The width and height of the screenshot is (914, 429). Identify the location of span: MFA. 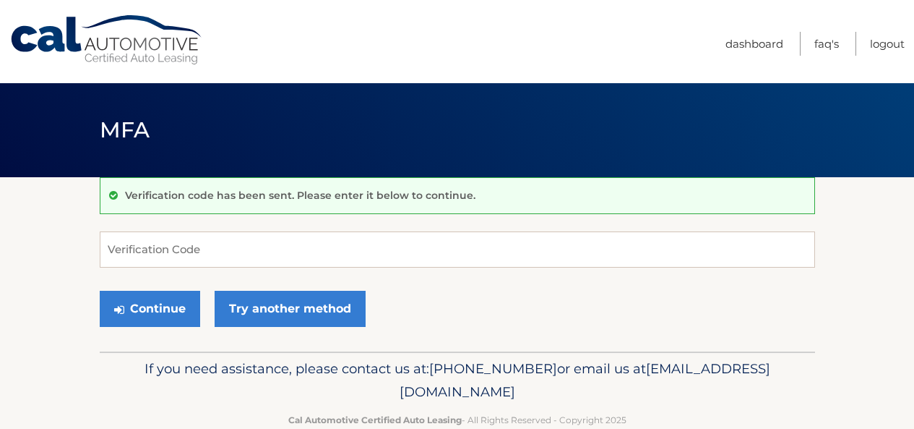
(125, 129).